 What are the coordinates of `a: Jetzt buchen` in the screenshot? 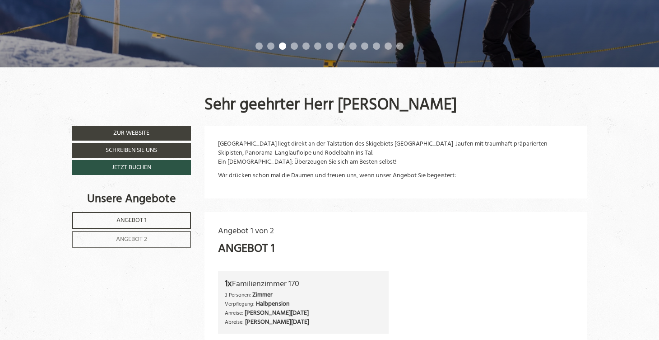 It's located at (131, 167).